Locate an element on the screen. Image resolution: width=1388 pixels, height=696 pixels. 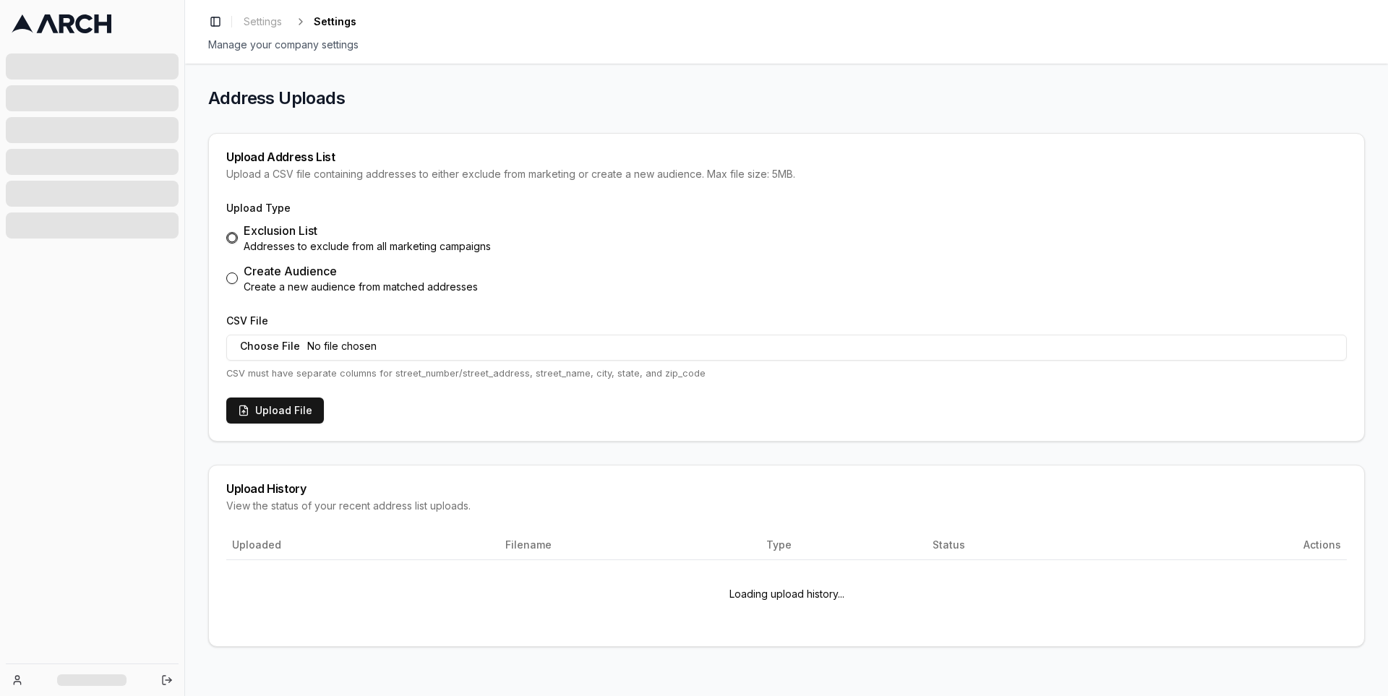
nav: breadcrumb is located at coordinates (297, 22).